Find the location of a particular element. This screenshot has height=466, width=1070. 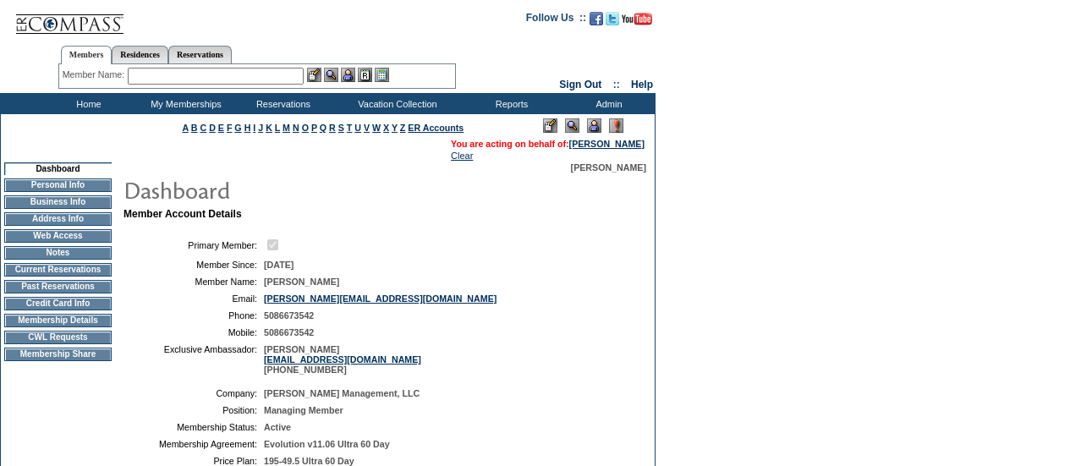

a: G is located at coordinates (238, 128).